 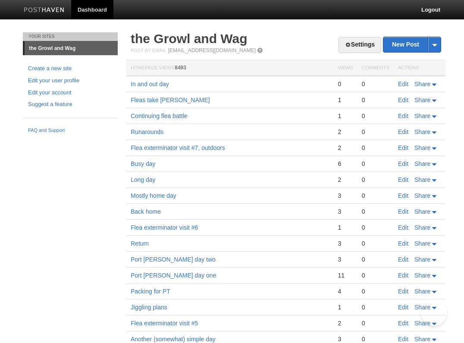 What do you see at coordinates (148, 50) in the screenshot?
I see `span: Post by Email` at bounding box center [148, 50].